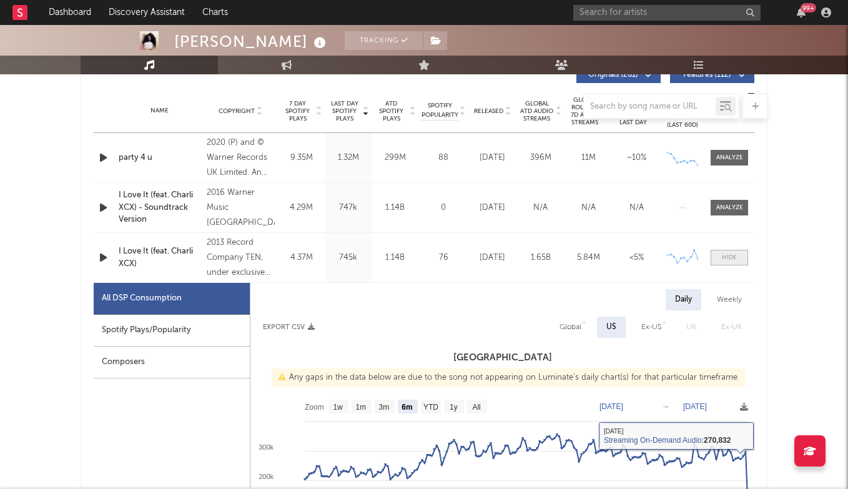 The width and height of the screenshot is (848, 489). What do you see at coordinates (348, 258) in the screenshot?
I see `div: 745k` at bounding box center [348, 258].